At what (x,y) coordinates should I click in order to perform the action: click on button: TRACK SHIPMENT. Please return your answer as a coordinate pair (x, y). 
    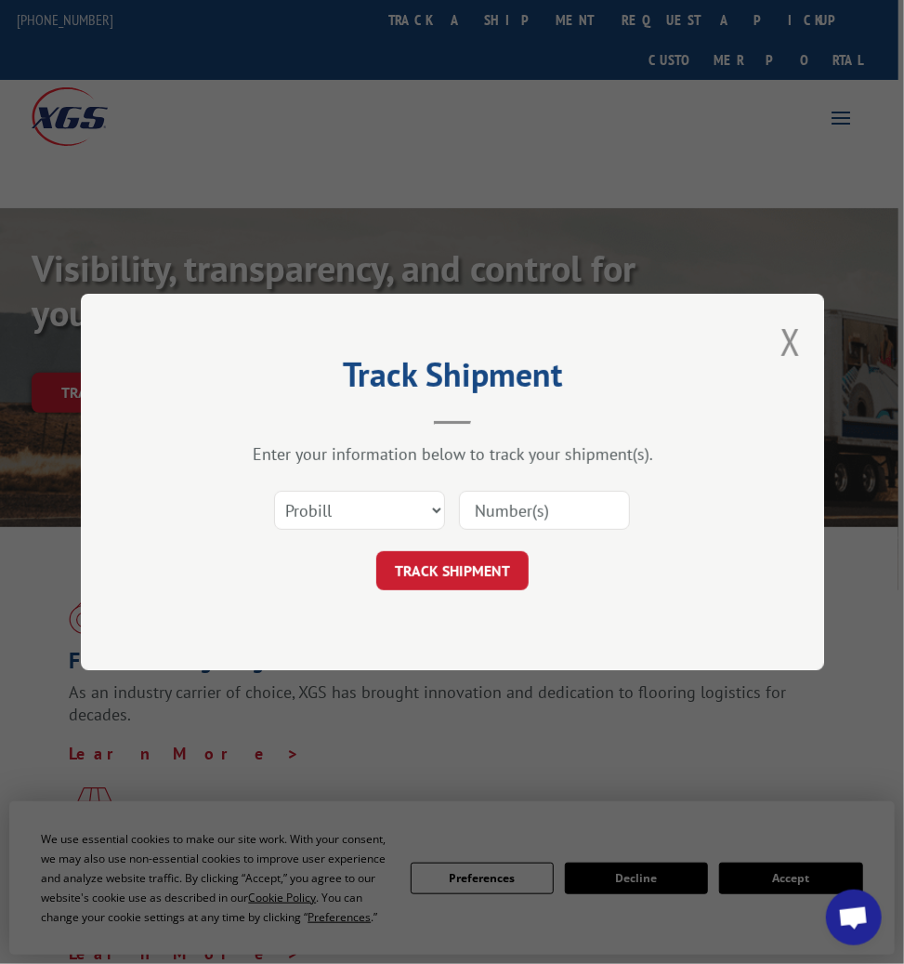
    Looking at the image, I should click on (453, 571).